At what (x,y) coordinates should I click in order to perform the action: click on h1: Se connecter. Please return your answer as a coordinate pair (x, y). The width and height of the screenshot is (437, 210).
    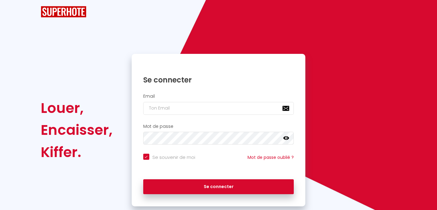
    Looking at the image, I should click on (219, 80).